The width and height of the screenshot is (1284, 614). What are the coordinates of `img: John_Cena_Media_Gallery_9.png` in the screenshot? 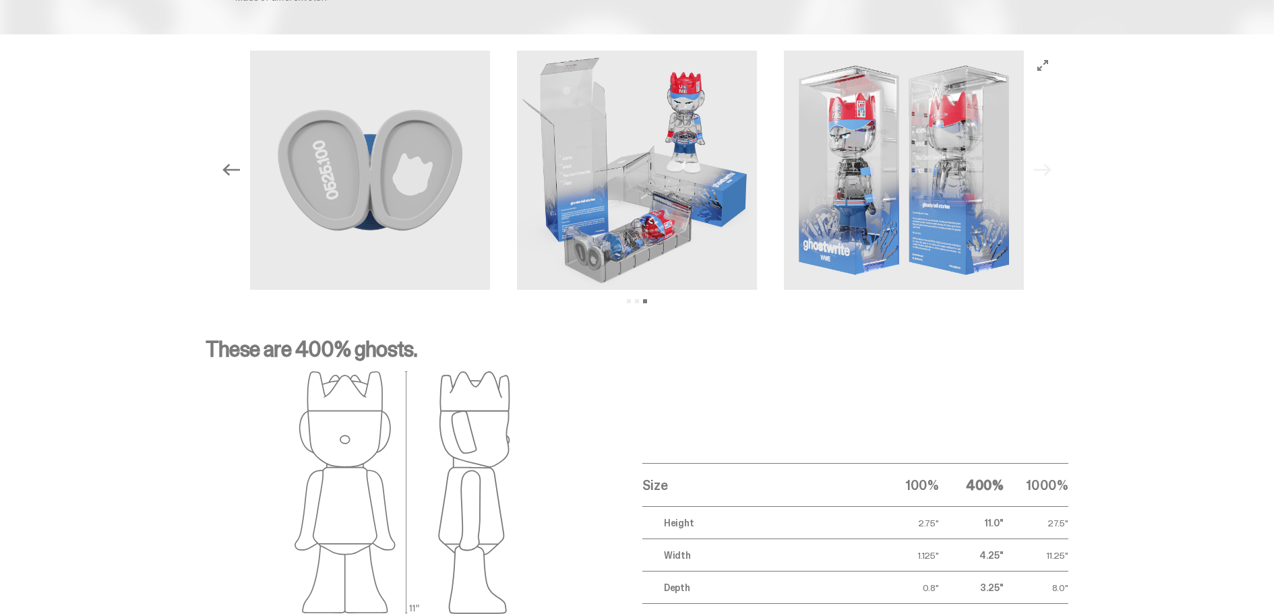 It's located at (904, 171).